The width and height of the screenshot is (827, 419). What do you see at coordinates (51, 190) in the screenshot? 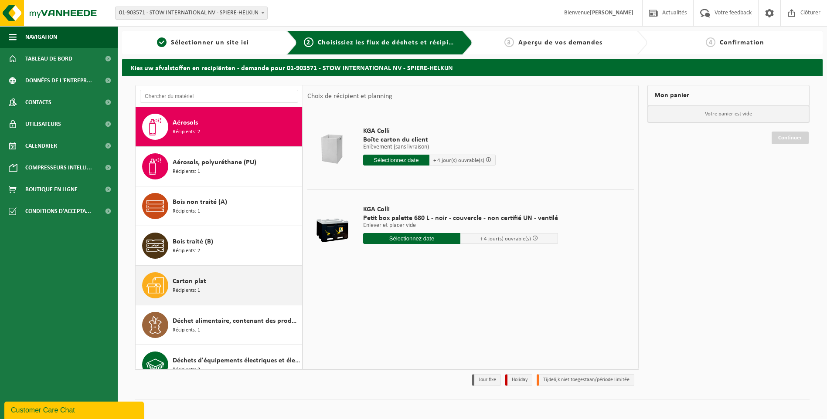
I see `span: Boutique en ligne` at bounding box center [51, 190].